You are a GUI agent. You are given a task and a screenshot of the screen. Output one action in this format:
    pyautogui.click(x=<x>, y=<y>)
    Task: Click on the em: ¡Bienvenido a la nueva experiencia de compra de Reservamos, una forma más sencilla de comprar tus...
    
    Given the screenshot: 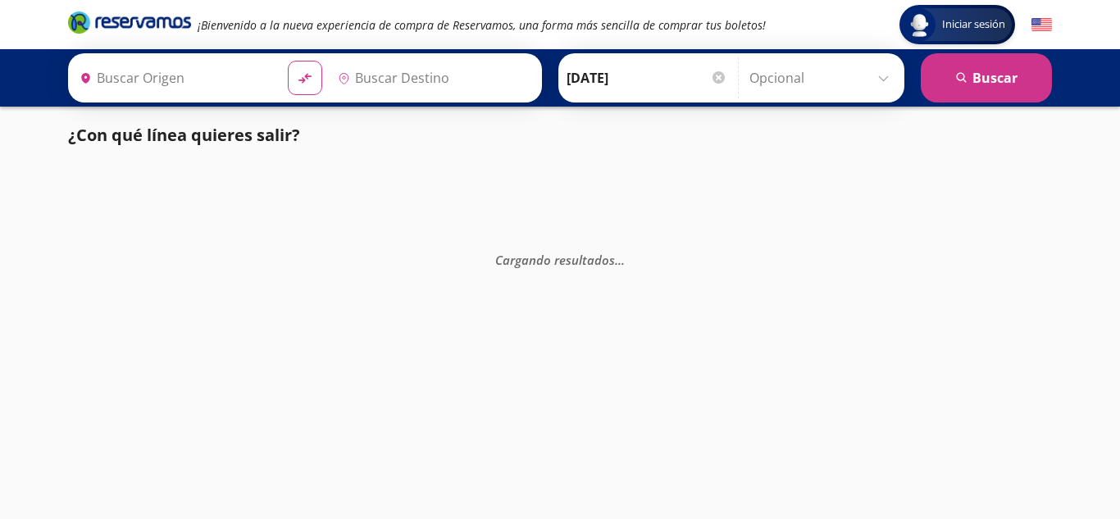 What is the action you would take?
    pyautogui.click(x=481, y=25)
    